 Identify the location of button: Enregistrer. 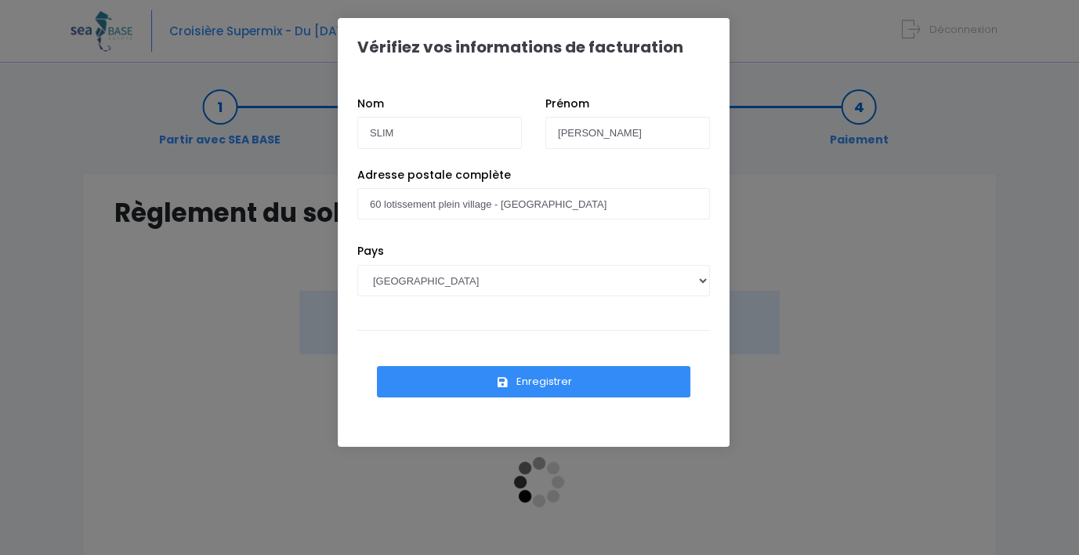
(534, 382).